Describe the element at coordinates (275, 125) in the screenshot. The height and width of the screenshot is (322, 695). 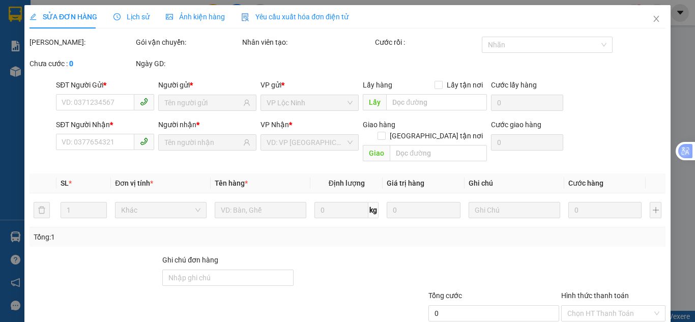
I see `span: VP Nhận` at that location.